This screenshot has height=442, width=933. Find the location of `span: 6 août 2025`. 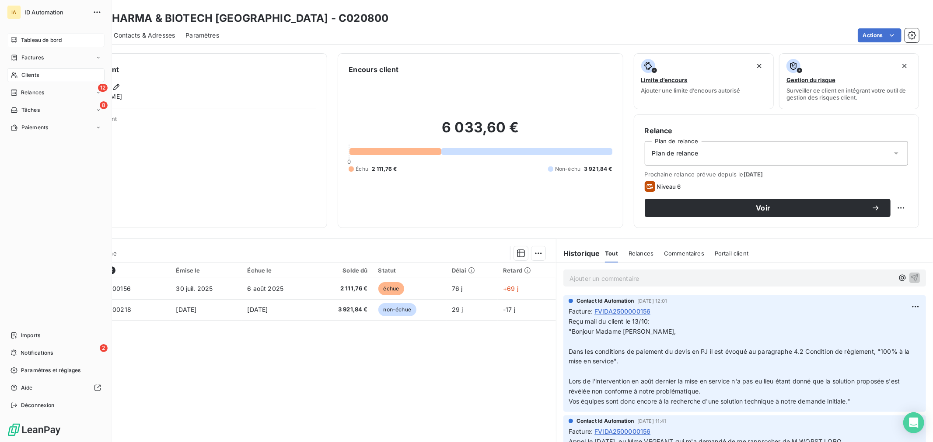

span: 6 août 2025 is located at coordinates (265, 289).